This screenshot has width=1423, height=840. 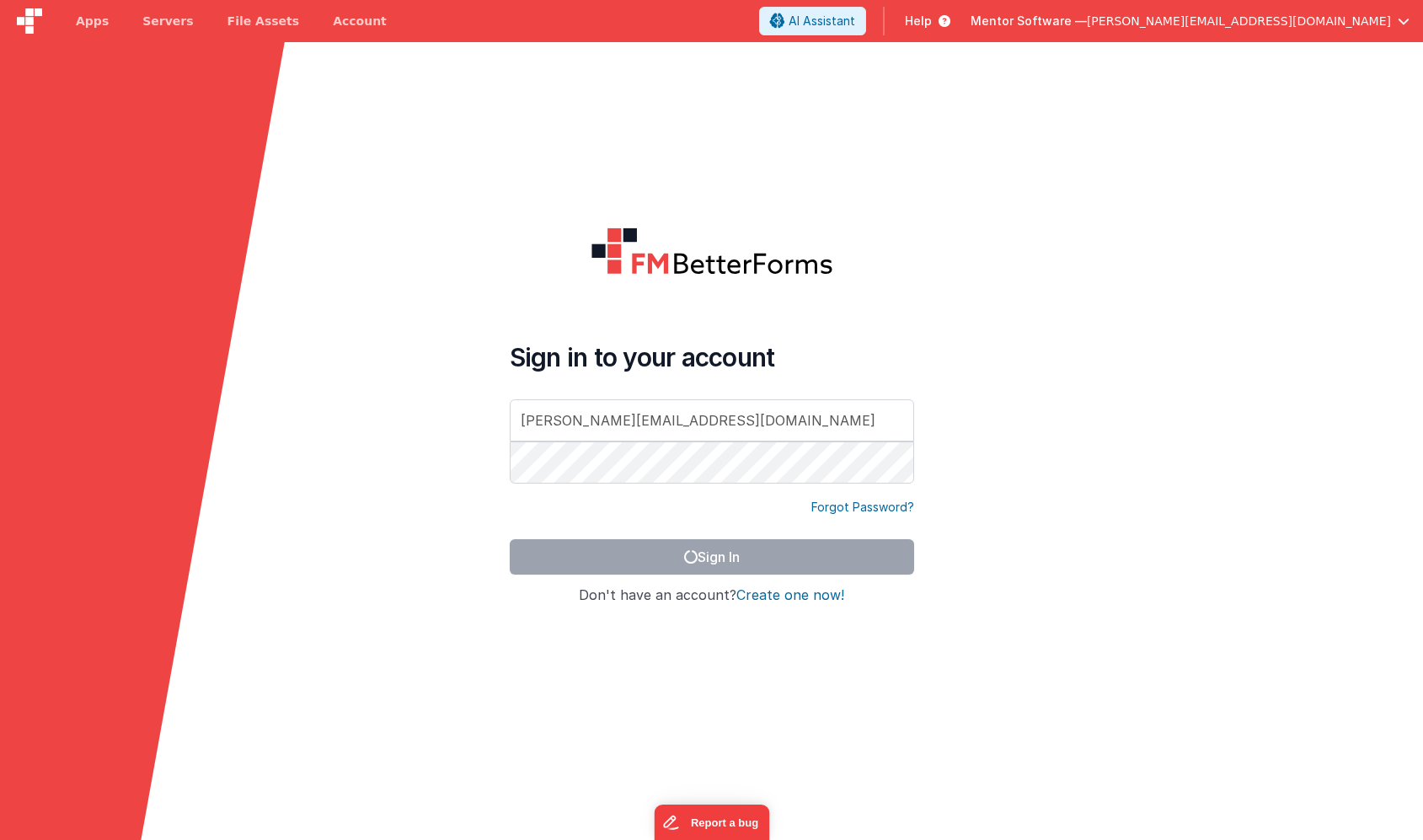 What do you see at coordinates (264, 22) in the screenshot?
I see `span: File Assets` at bounding box center [264, 22].